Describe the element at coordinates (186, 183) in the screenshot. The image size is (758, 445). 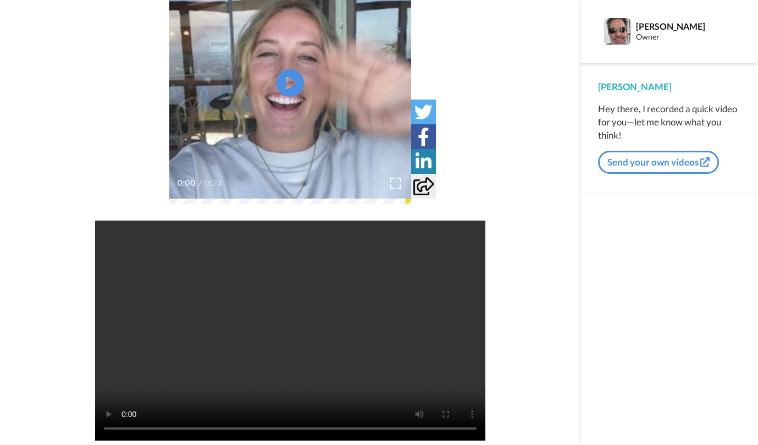
I see `span: 0:00` at that location.